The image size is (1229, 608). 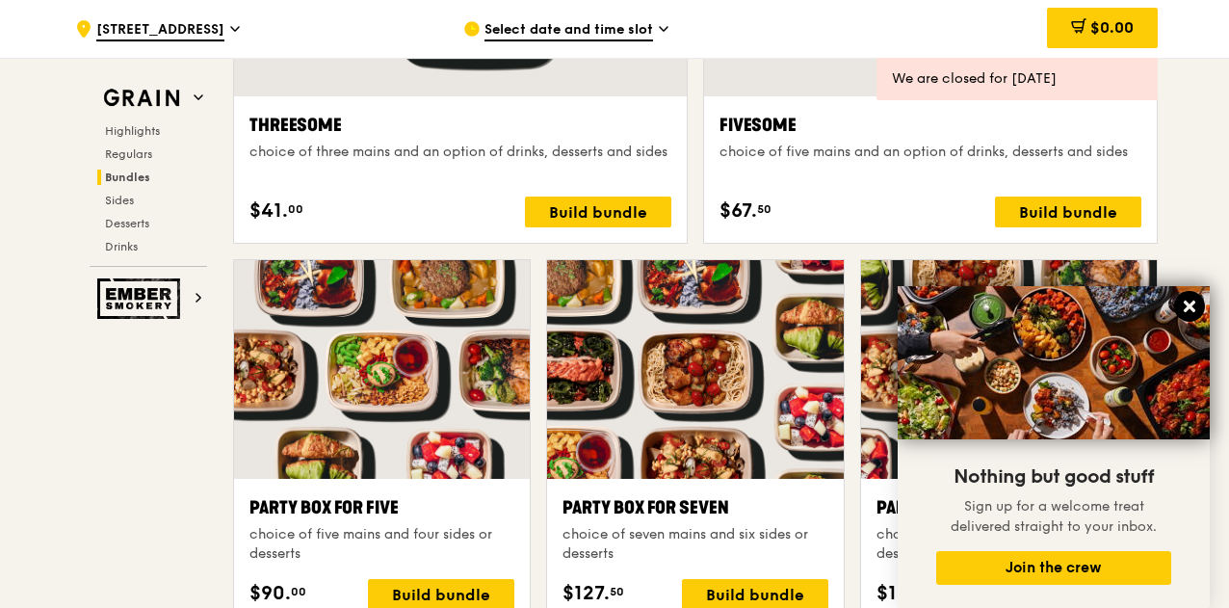 What do you see at coordinates (901, 593) in the screenshot?
I see `span: $178.` at bounding box center [901, 593].